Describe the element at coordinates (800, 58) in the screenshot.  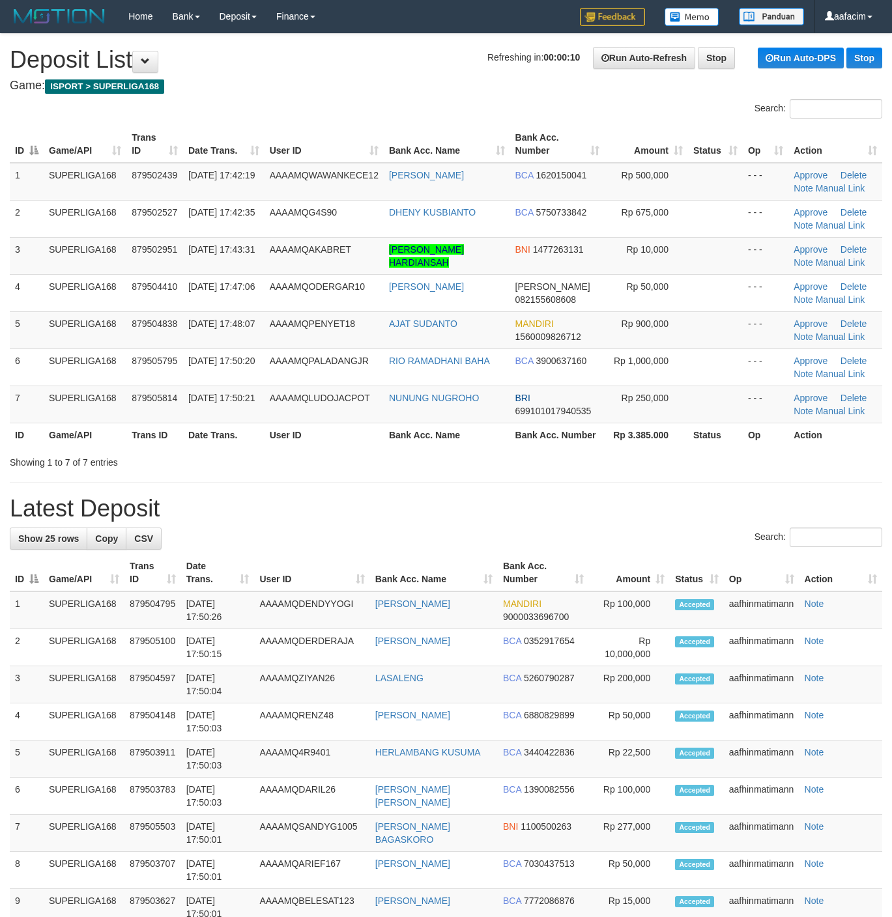
I see `a: Run Auto-DPS` at that location.